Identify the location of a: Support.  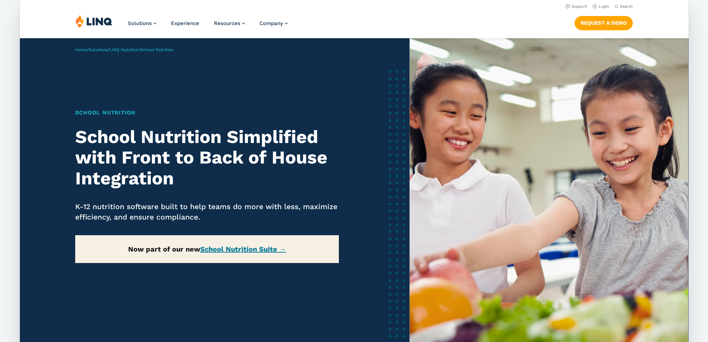
(576, 6).